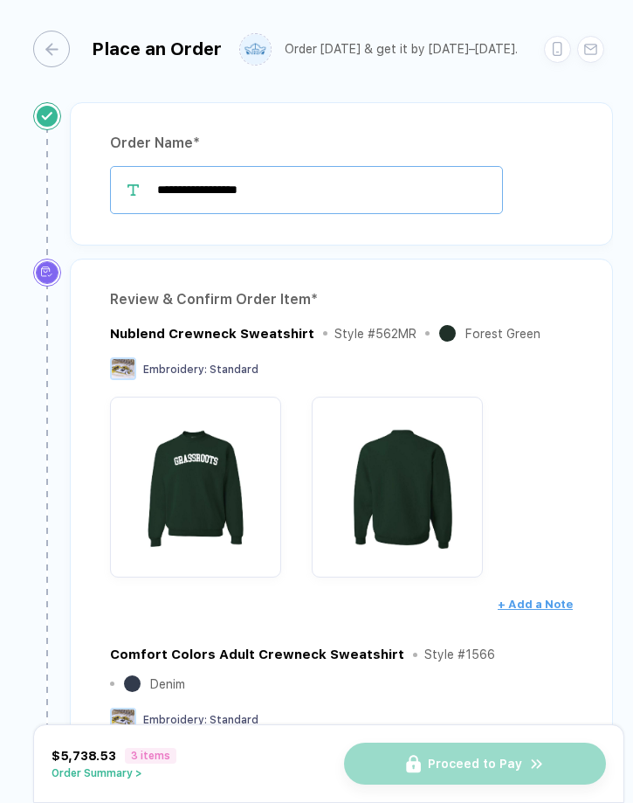 The image size is (633, 803). What do you see at coordinates (168, 684) in the screenshot?
I see `div: Denim` at bounding box center [168, 684].